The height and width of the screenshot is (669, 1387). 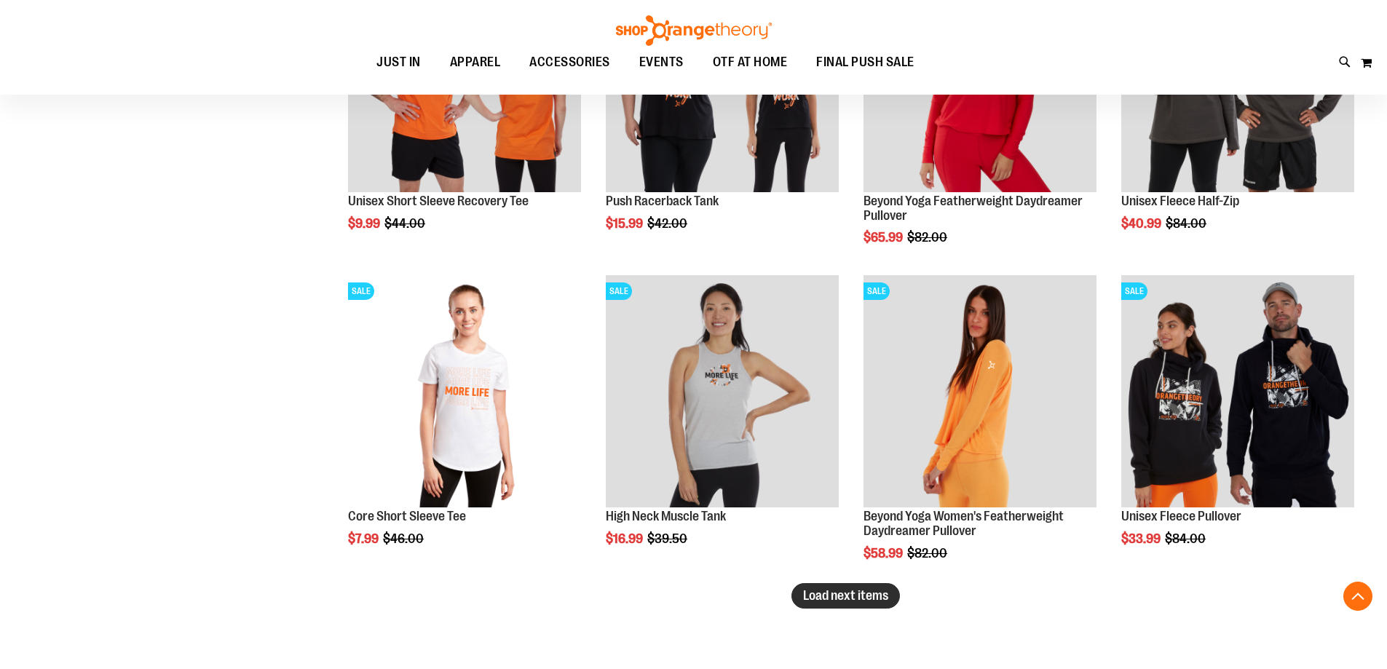 I want to click on a: Unisex Fleece Half-Zip, so click(x=1180, y=201).